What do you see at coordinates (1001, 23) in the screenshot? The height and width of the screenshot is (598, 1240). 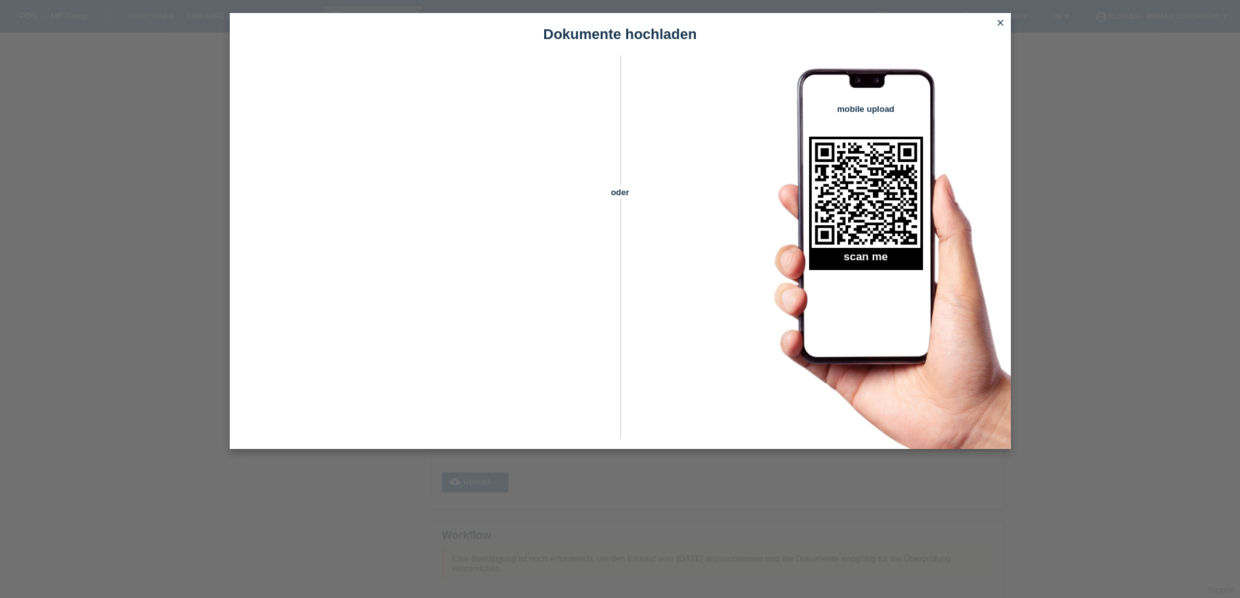 I see `i: close` at bounding box center [1001, 23].